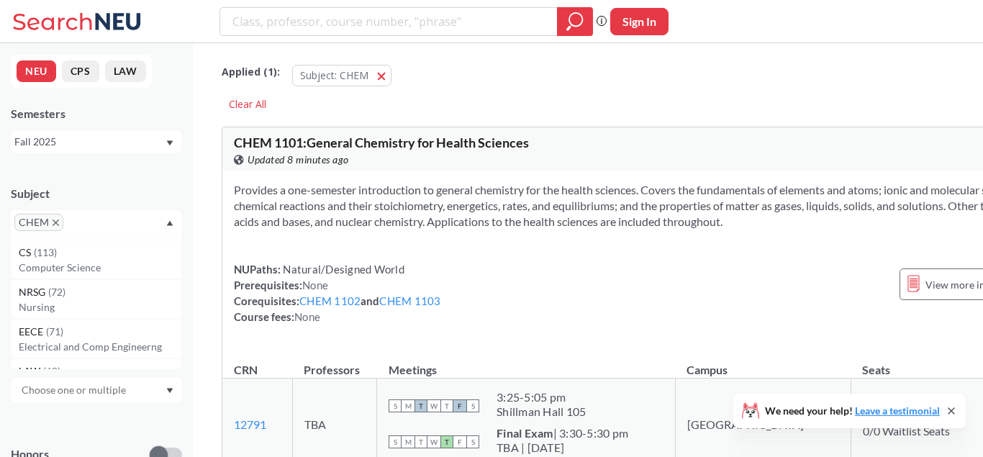 The width and height of the screenshot is (983, 457). What do you see at coordinates (96, 390) in the screenshot?
I see `div: Dropdown arrow` at bounding box center [96, 390].